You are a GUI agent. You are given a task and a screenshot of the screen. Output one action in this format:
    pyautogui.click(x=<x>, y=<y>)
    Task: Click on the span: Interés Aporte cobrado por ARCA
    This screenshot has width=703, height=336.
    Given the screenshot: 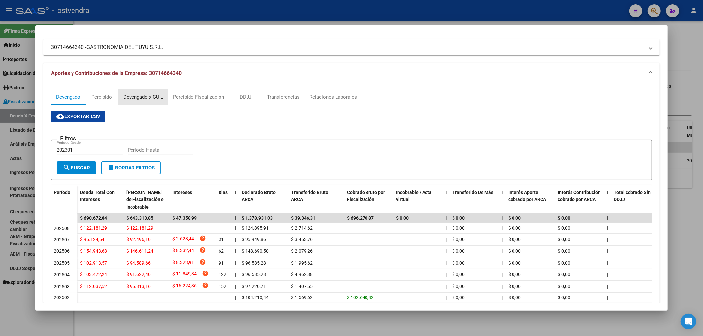 What is the action you would take?
    pyautogui.click(x=527, y=196)
    